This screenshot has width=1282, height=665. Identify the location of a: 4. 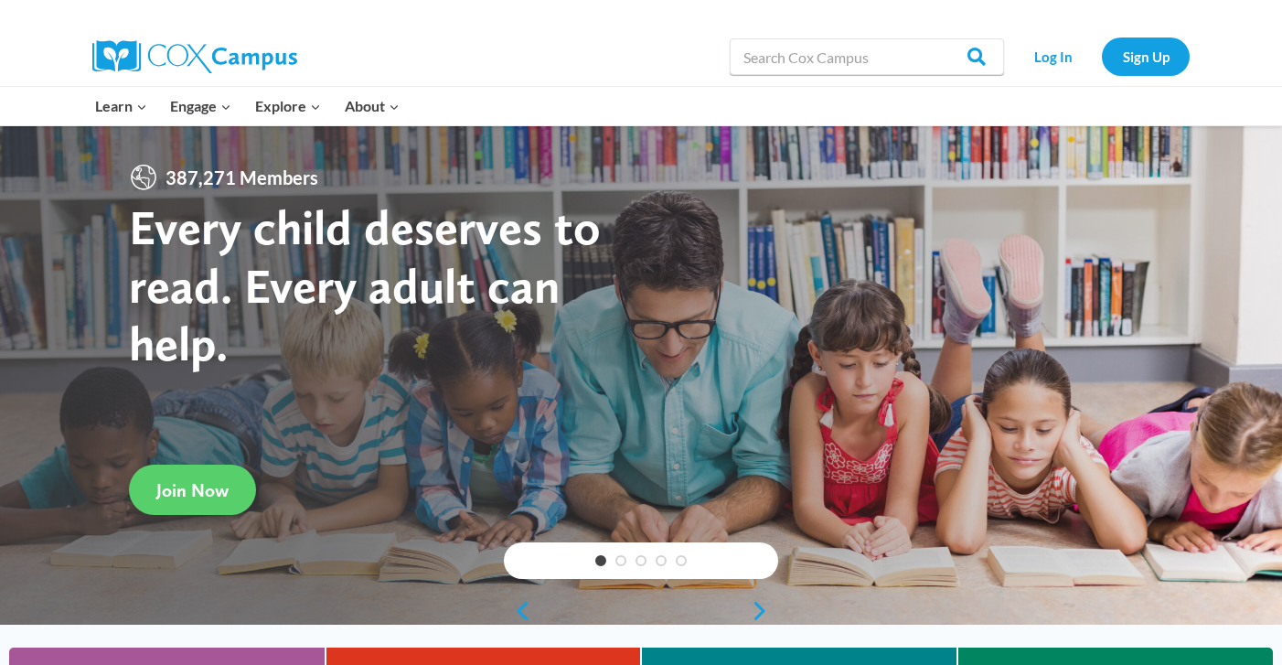
(661, 561).